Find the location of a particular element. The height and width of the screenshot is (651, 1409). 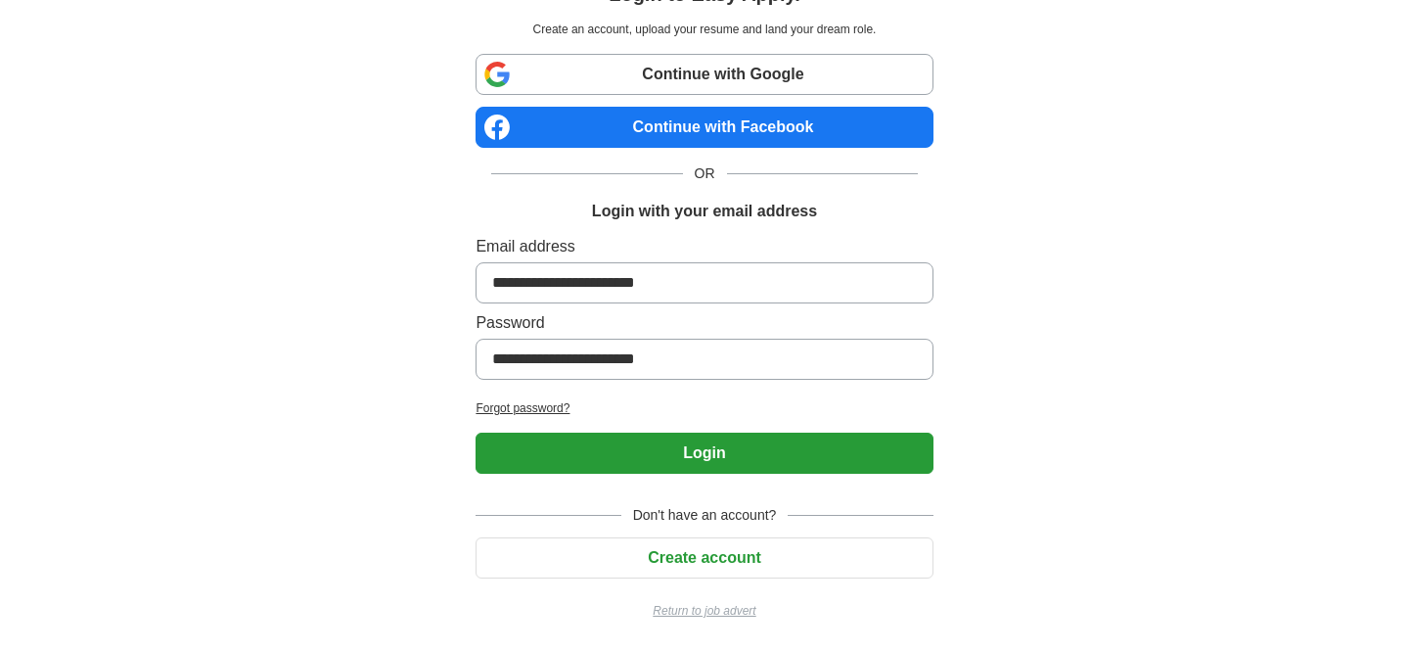

a: Return to job advert is located at coordinates (703, 611).